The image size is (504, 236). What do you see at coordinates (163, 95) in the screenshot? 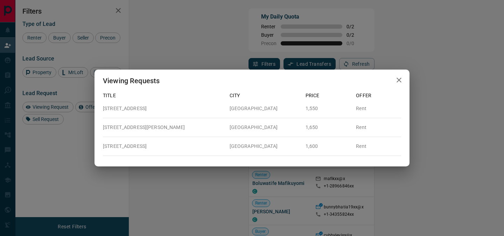
I see `p: Title` at bounding box center [163, 95].